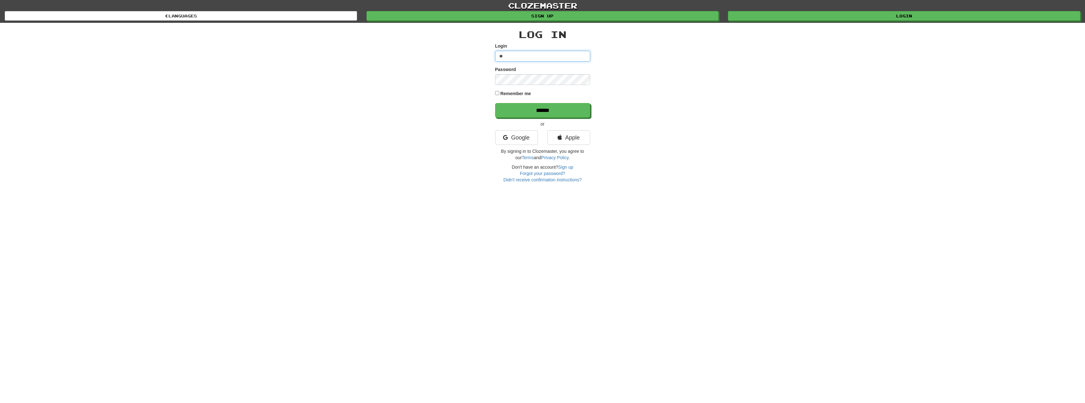 The image size is (1085, 403). Describe the element at coordinates (904, 16) in the screenshot. I see `a: Login` at that location.